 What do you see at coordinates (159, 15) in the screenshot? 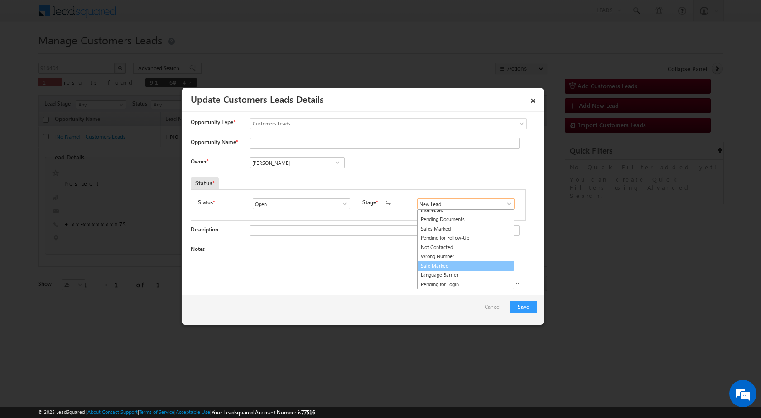
I see `div: Minimize live chat window` at bounding box center [159, 15].